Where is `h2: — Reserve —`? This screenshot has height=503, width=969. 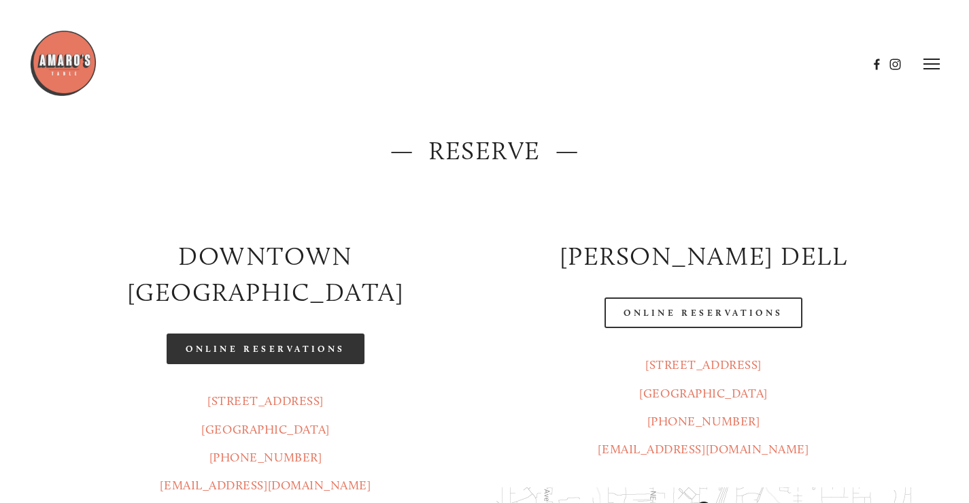 h2: — Reserve — is located at coordinates (485, 150).